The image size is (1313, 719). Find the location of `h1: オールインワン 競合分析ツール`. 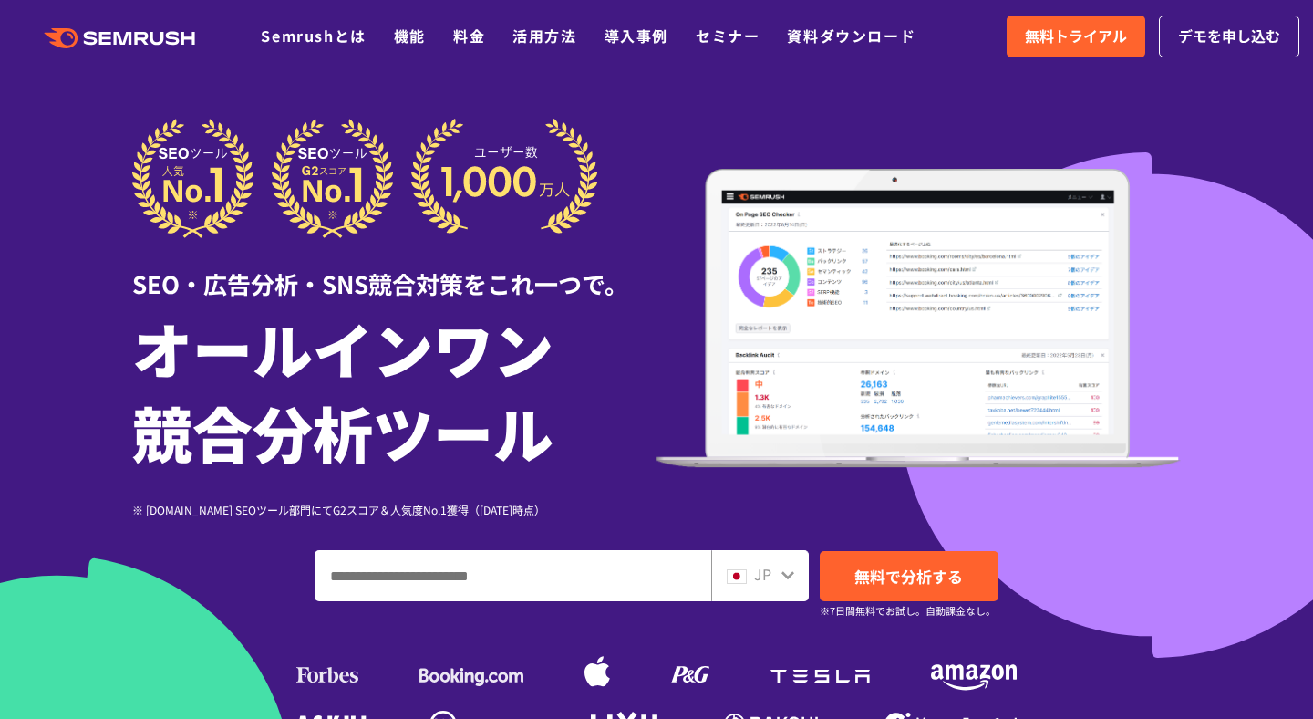

h1: オールインワン 競合分析ツール is located at coordinates (394, 389).